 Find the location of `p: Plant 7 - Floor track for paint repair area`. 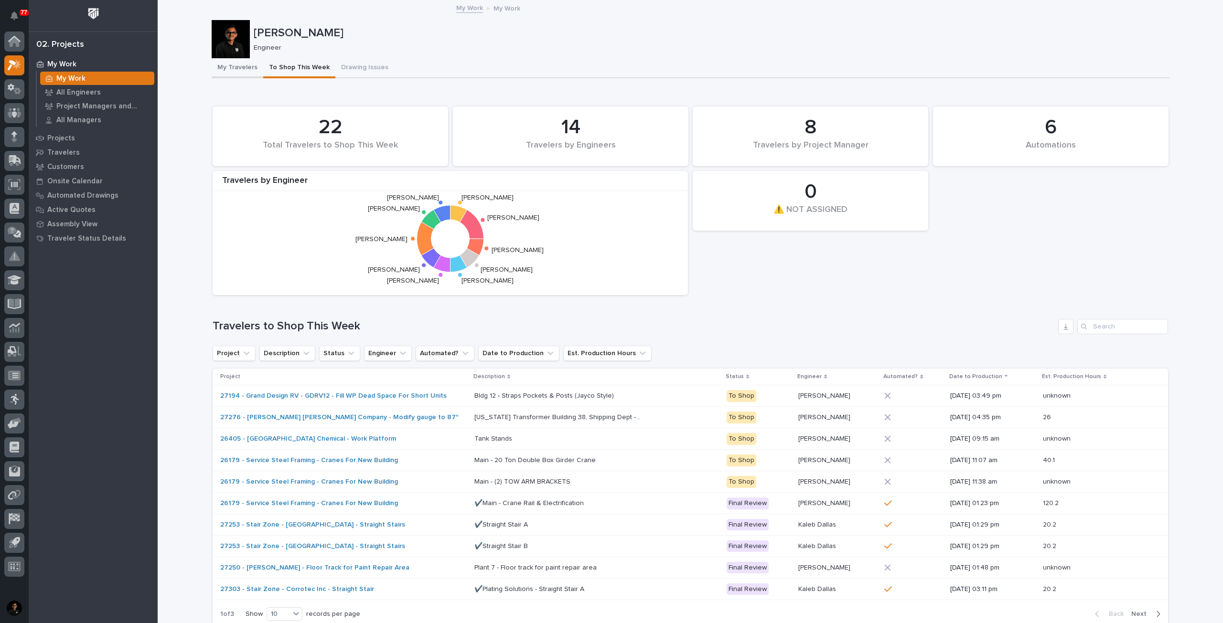

p: Plant 7 - Floor track for paint repair area is located at coordinates (537, 567).